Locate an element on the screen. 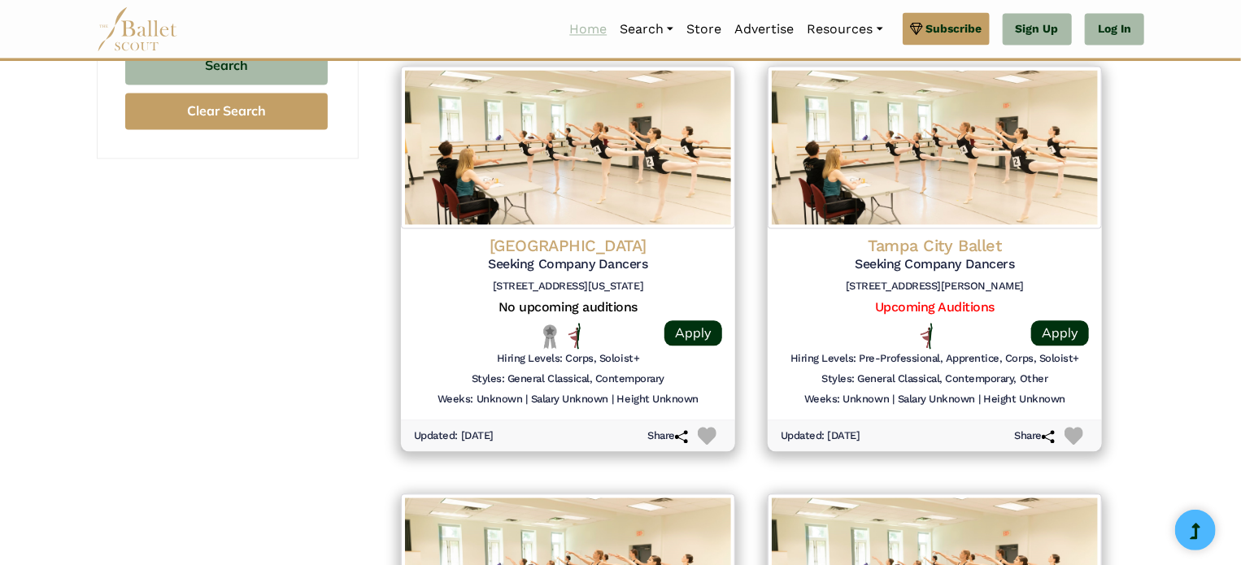 The image size is (1241, 565). button: Search is located at coordinates (226, 65).